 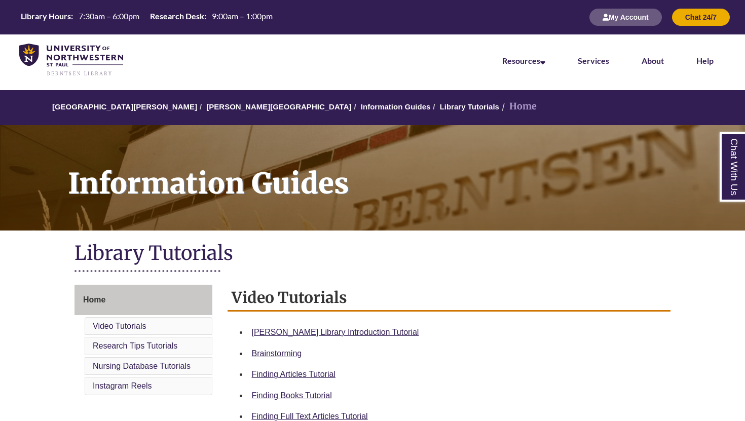 I want to click on a: About, so click(x=653, y=60).